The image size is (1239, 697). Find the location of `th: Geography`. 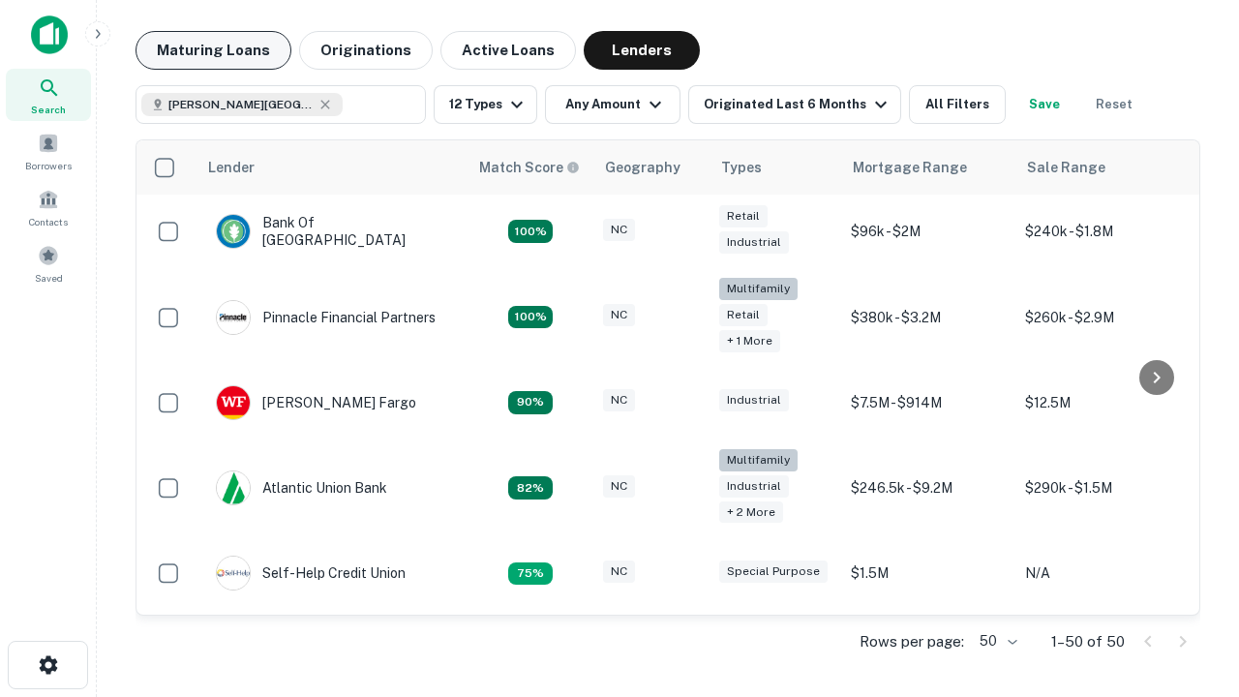

th: Geography is located at coordinates (652, 168).